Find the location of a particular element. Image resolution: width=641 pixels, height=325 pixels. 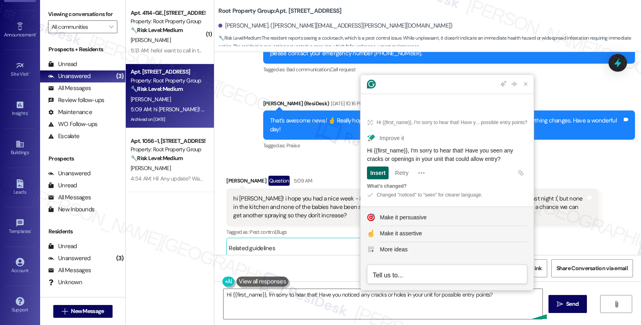

span: Bugs is located at coordinates (282, 232).